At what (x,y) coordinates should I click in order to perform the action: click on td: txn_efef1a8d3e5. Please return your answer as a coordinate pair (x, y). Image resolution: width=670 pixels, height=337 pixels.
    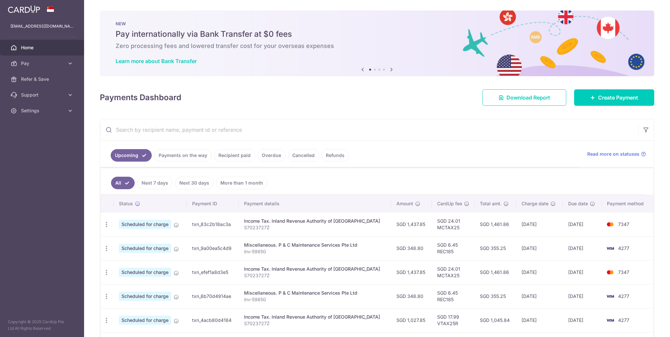
    Looking at the image, I should click on (213, 272).